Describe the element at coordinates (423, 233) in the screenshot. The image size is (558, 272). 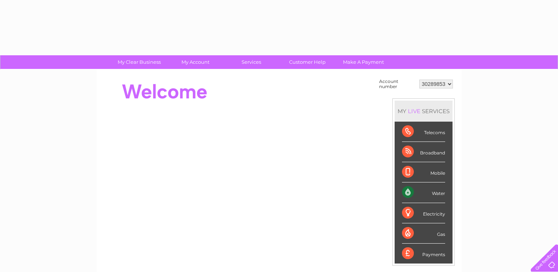
I see `div: Gas` at that location.